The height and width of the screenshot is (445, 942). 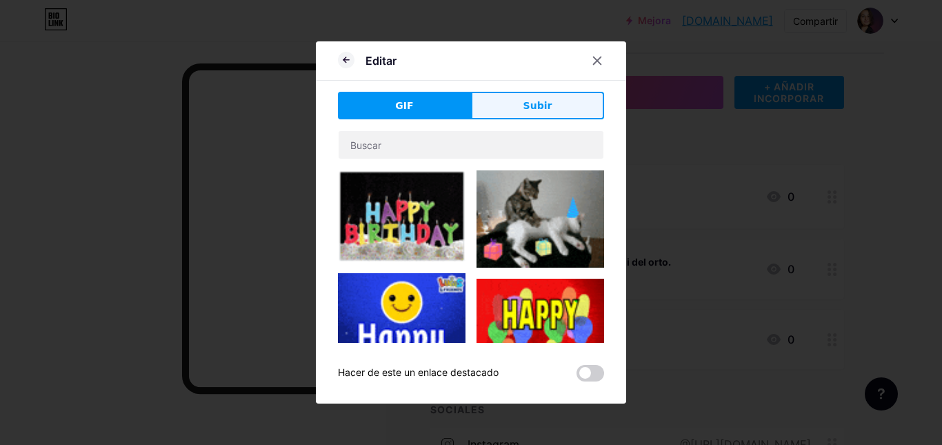 I want to click on font: GIF, so click(x=404, y=106).